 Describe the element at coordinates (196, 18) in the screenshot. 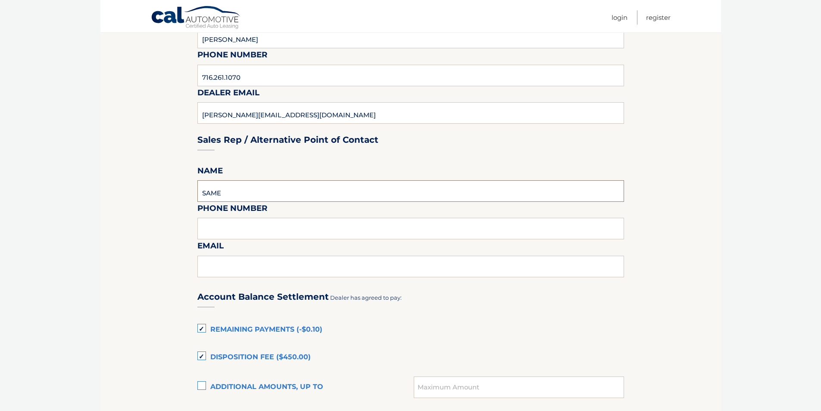

I see `a: Cal Automotive` at that location.